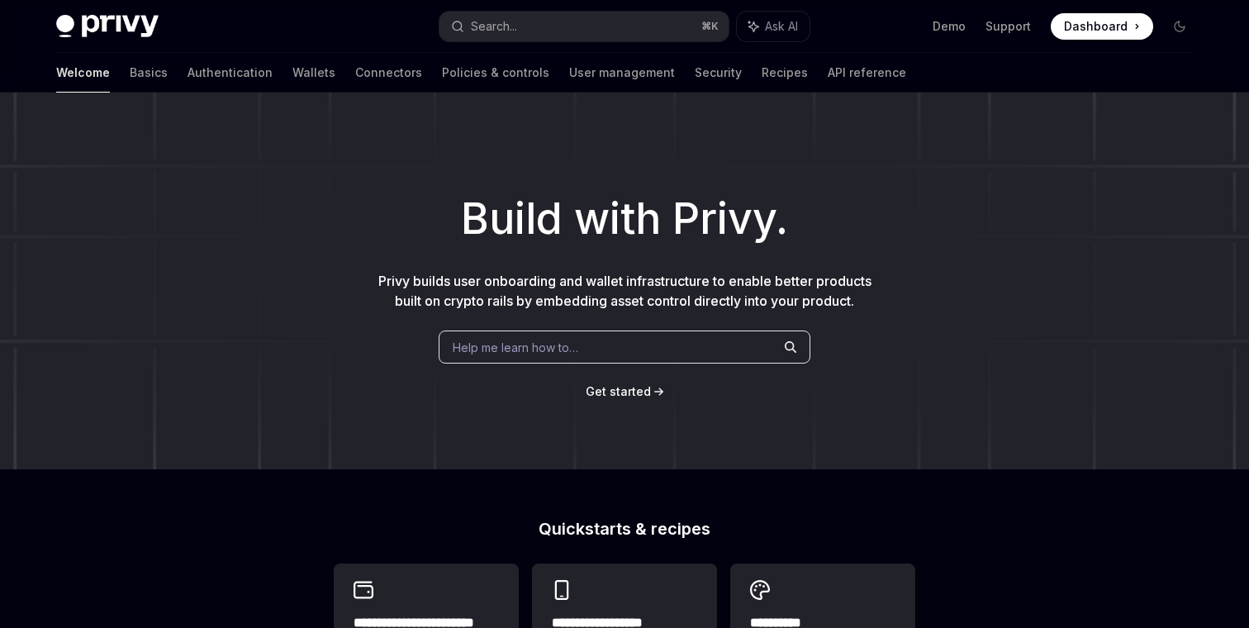  I want to click on a: Basics, so click(149, 73).